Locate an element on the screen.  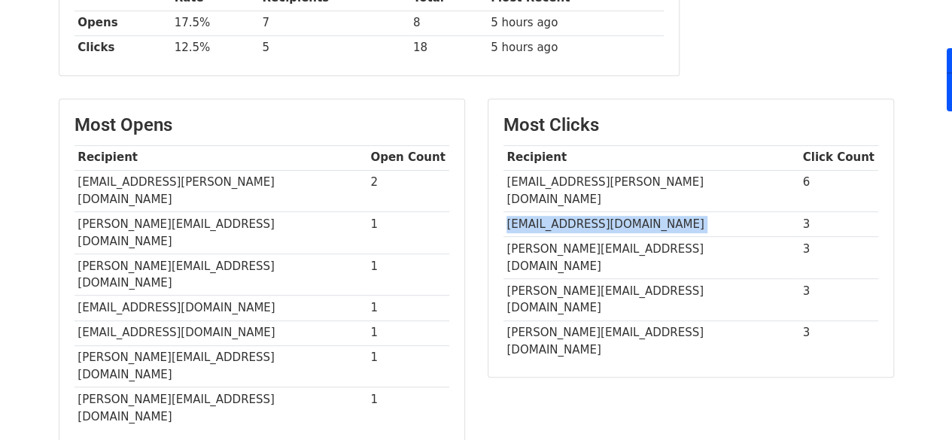
th: Opens is located at coordinates (123, 23).